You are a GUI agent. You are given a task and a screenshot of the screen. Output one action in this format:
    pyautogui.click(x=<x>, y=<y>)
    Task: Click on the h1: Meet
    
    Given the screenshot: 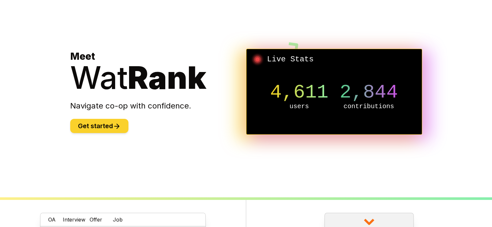 What is the action you would take?
    pyautogui.click(x=158, y=72)
    